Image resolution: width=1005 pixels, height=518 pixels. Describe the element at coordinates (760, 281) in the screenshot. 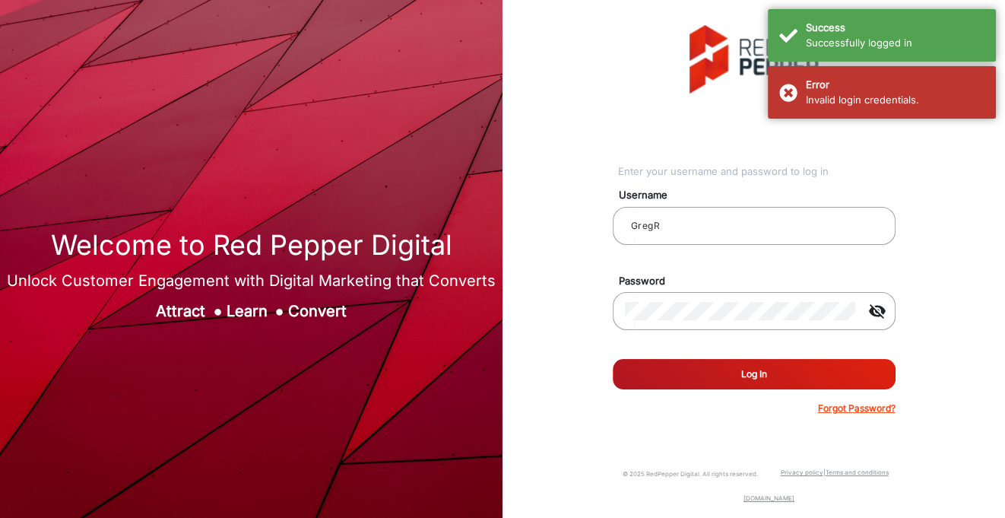

I see `mat-label: Password` at that location.